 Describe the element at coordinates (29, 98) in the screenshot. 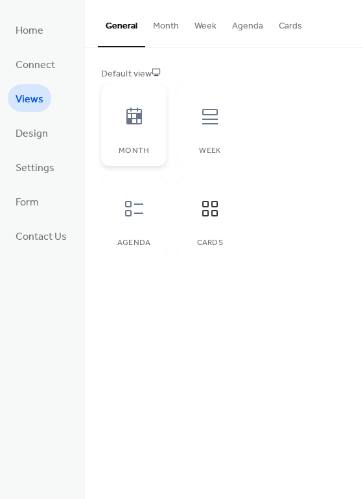

I see `a: Views` at that location.